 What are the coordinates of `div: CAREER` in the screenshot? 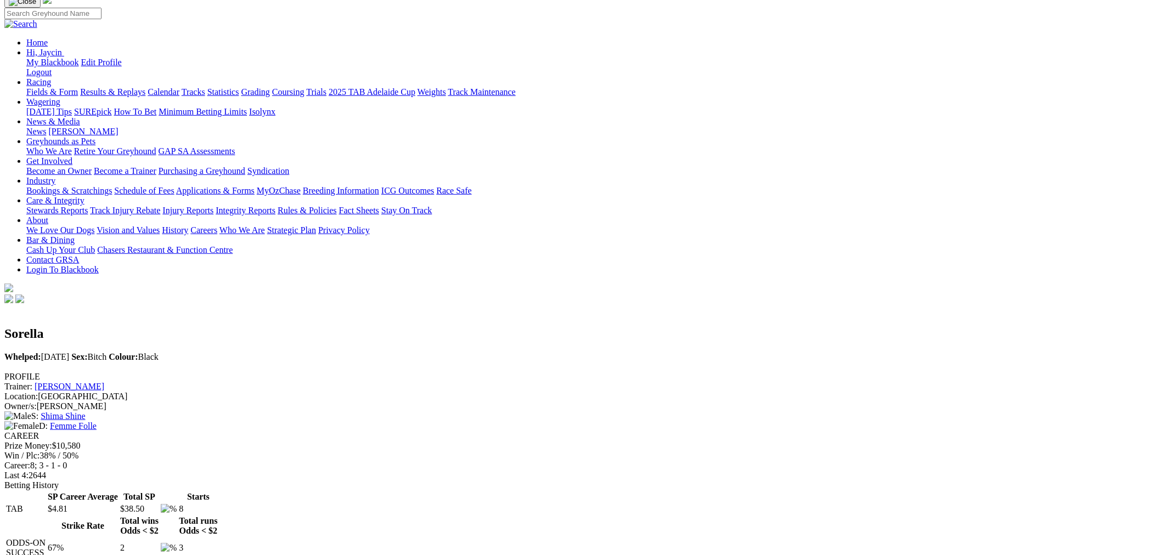 It's located at (581, 436).